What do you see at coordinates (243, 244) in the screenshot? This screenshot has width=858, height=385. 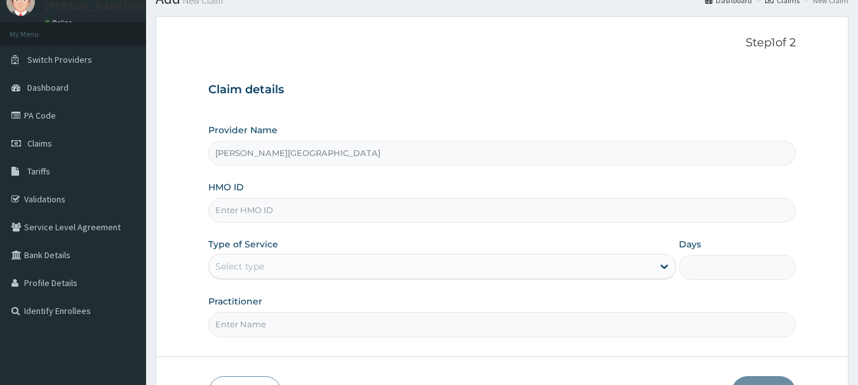 I see `label: Type of Service` at bounding box center [243, 244].